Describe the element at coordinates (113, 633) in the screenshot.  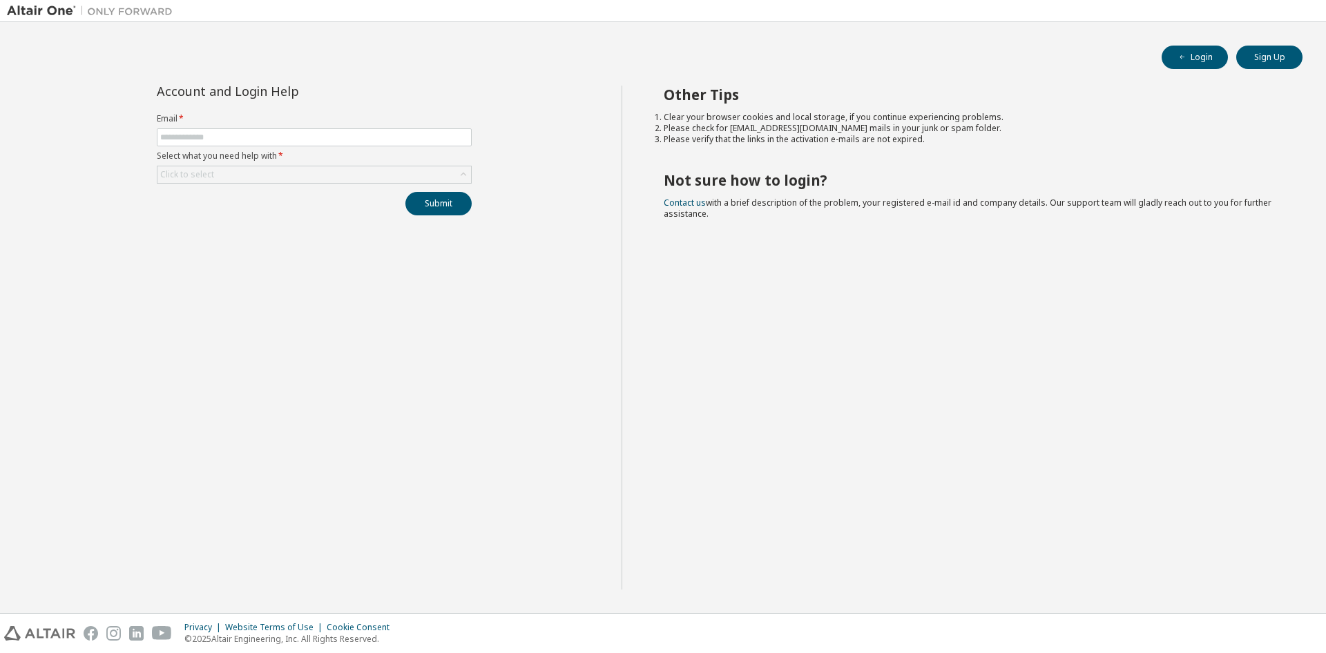
I see `img: instagram.svg` at that location.